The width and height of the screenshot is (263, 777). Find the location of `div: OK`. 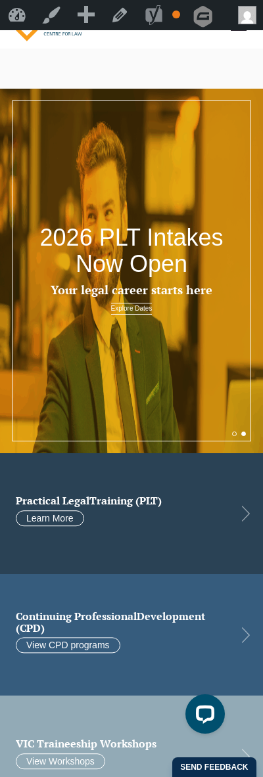

div: OK is located at coordinates (176, 14).